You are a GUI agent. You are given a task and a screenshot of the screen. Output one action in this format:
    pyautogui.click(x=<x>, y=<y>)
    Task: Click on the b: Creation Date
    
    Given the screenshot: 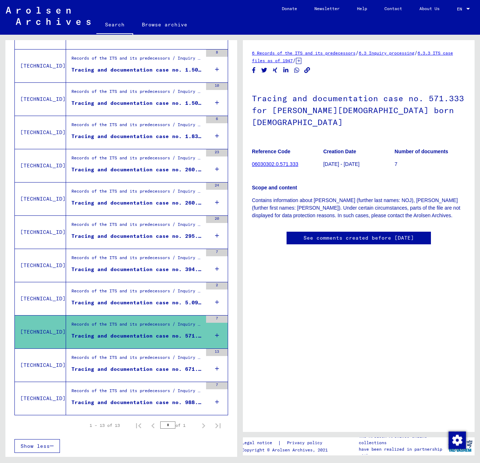 What is the action you would take?
    pyautogui.click(x=340, y=151)
    